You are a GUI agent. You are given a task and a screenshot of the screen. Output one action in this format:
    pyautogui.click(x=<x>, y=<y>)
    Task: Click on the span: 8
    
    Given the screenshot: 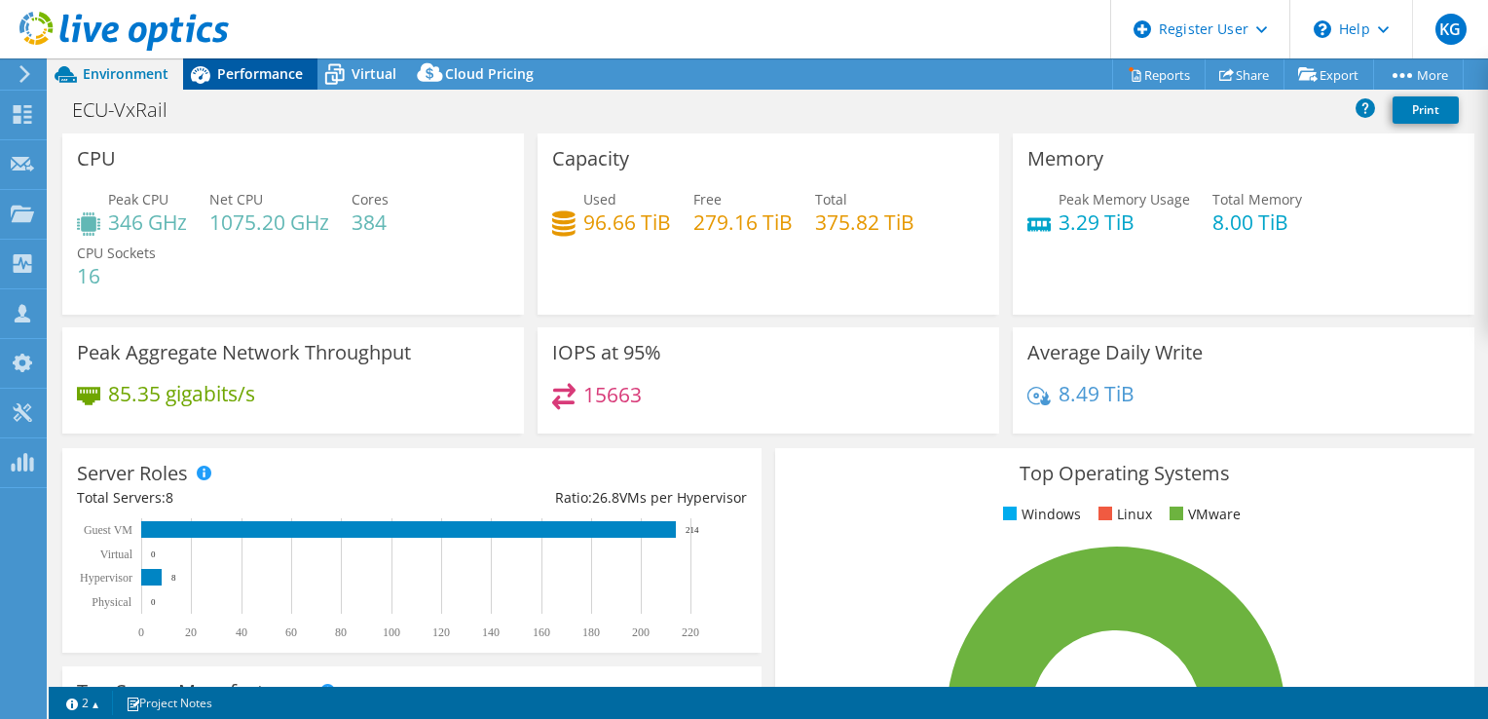 What is the action you would take?
    pyautogui.click(x=169, y=497)
    